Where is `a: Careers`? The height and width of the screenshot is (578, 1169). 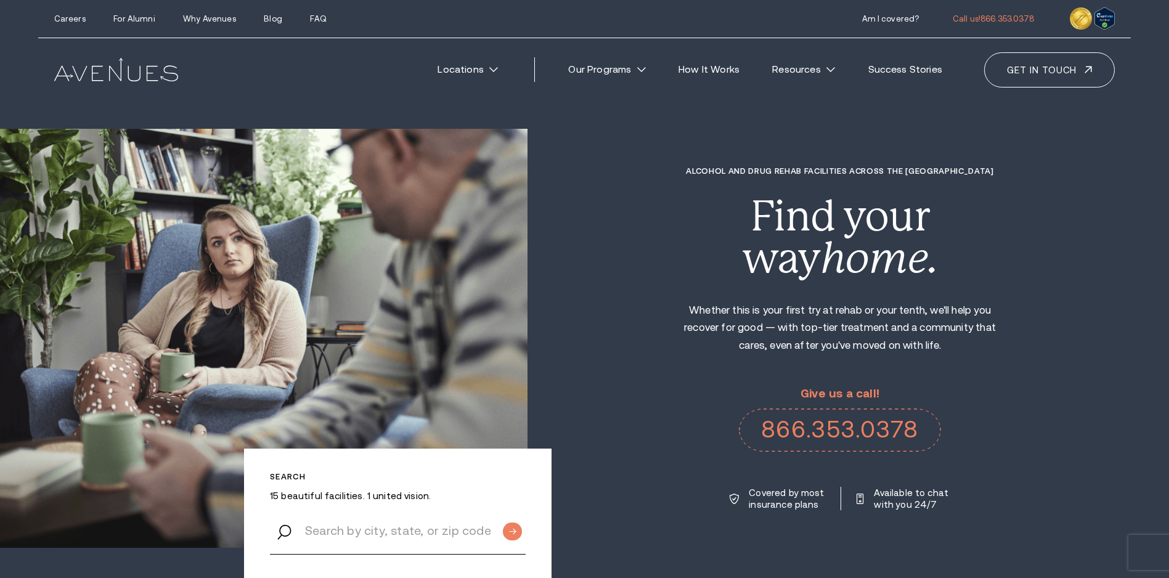
a: Careers is located at coordinates (70, 18).